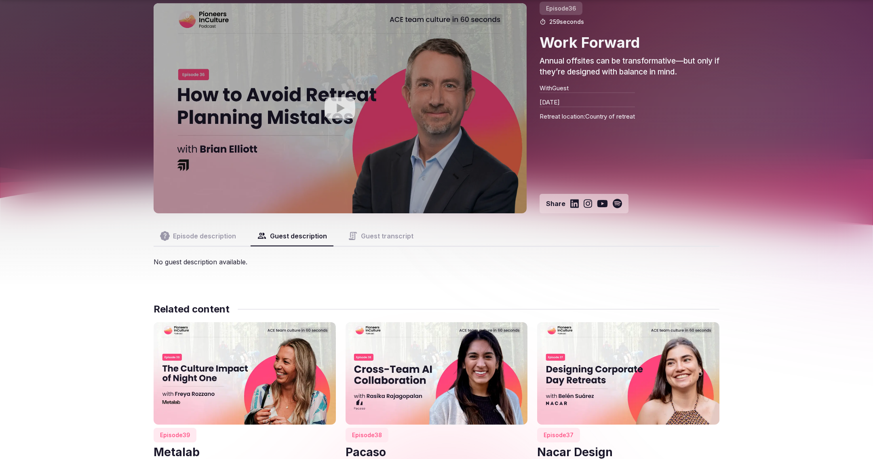 The image size is (873, 459). I want to click on a: Share on Youtube, so click(602, 203).